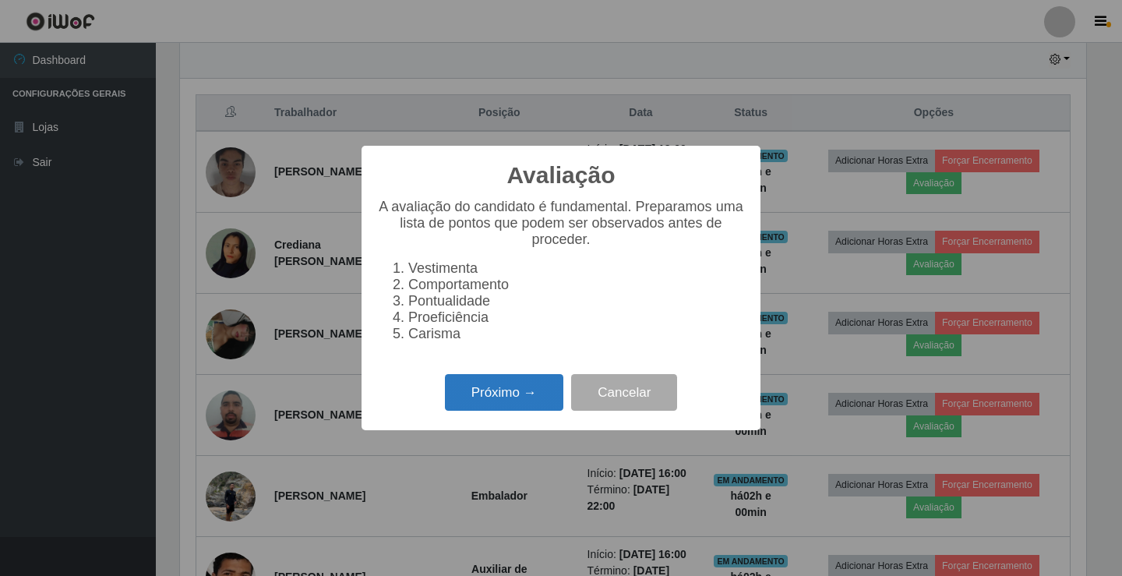  Describe the element at coordinates (561, 223) in the screenshot. I see `p: A avaliação do candidato é fundamental. Preparamos uma lista de pontos que podem ser observados a...` at that location.